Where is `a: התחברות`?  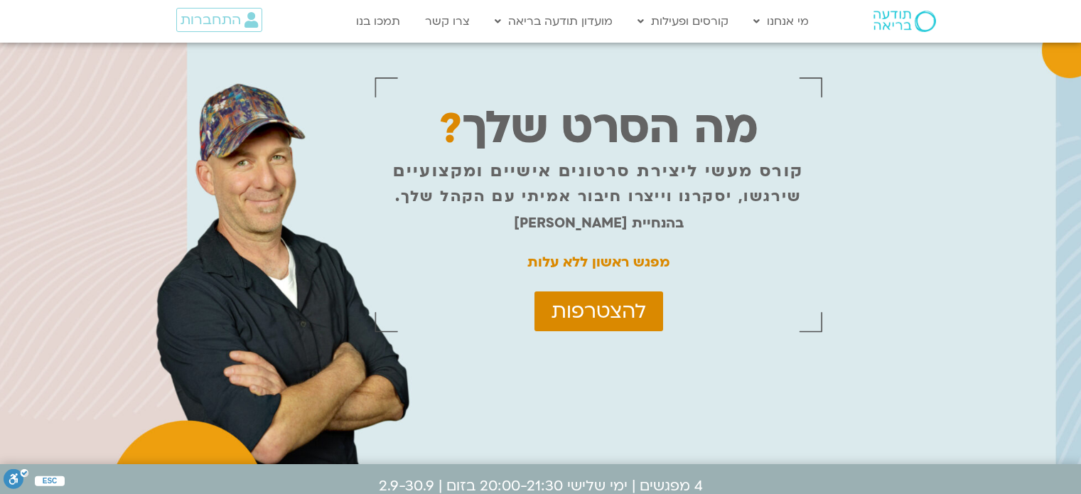
a: התחברות is located at coordinates (219, 20).